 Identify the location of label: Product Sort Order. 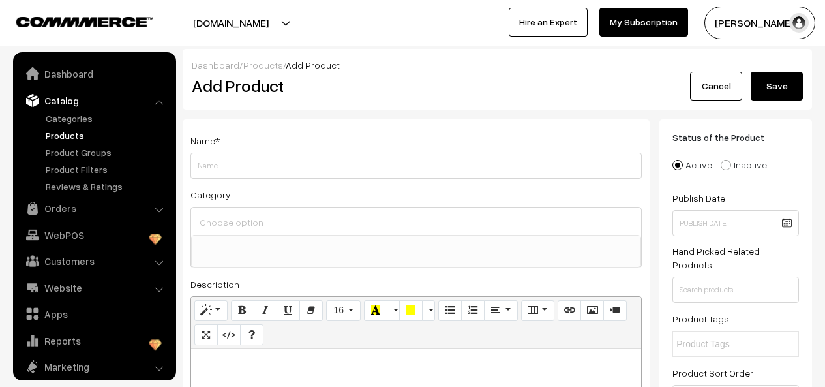
(713, 372).